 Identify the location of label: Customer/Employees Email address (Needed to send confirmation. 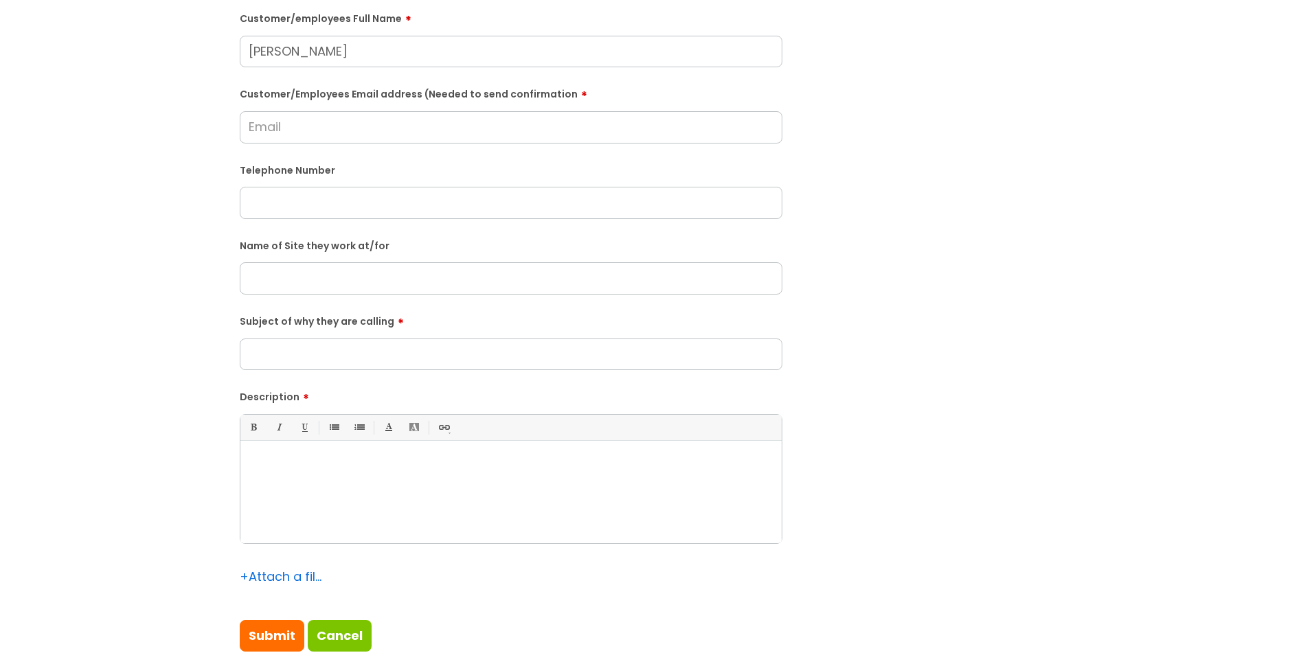
(511, 92).